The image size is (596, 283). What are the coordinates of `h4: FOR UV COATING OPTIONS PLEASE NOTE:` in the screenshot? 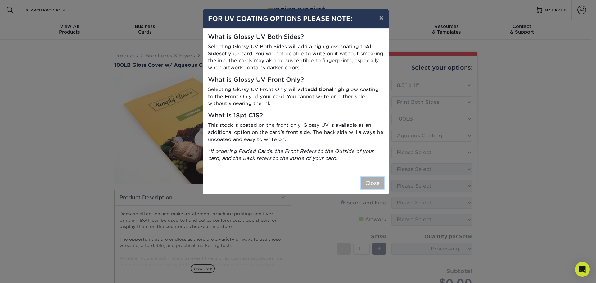 It's located at (296, 19).